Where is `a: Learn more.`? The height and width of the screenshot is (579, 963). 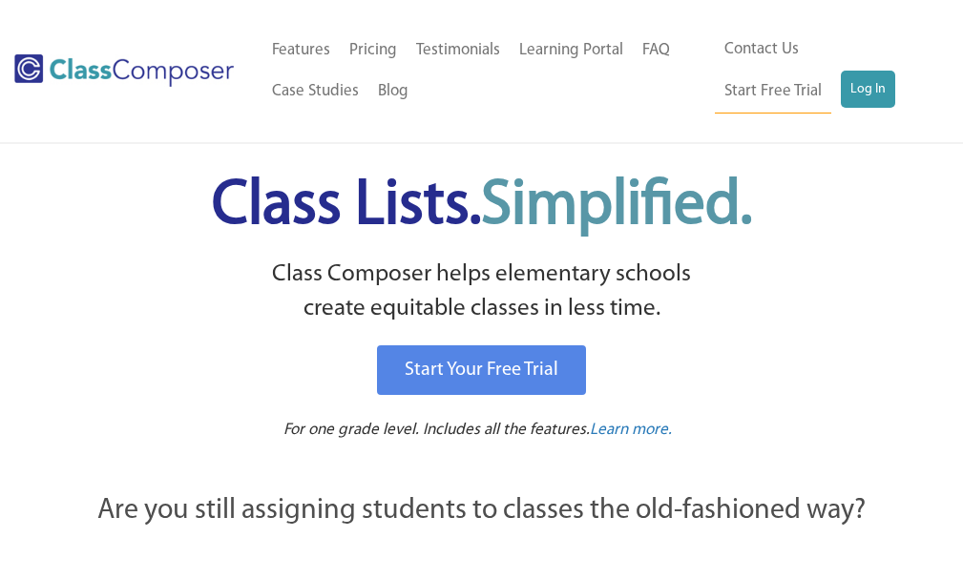 a: Learn more. is located at coordinates (631, 430).